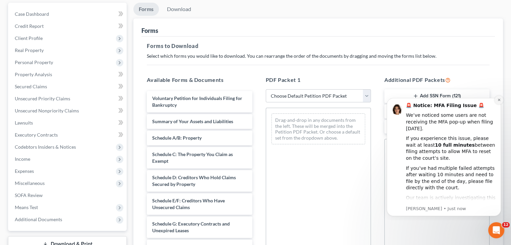 Image resolution: width=511 pixels, height=245 pixels. Describe the element at coordinates (199, 80) in the screenshot. I see `h5: Available Forms & Documents` at that location.